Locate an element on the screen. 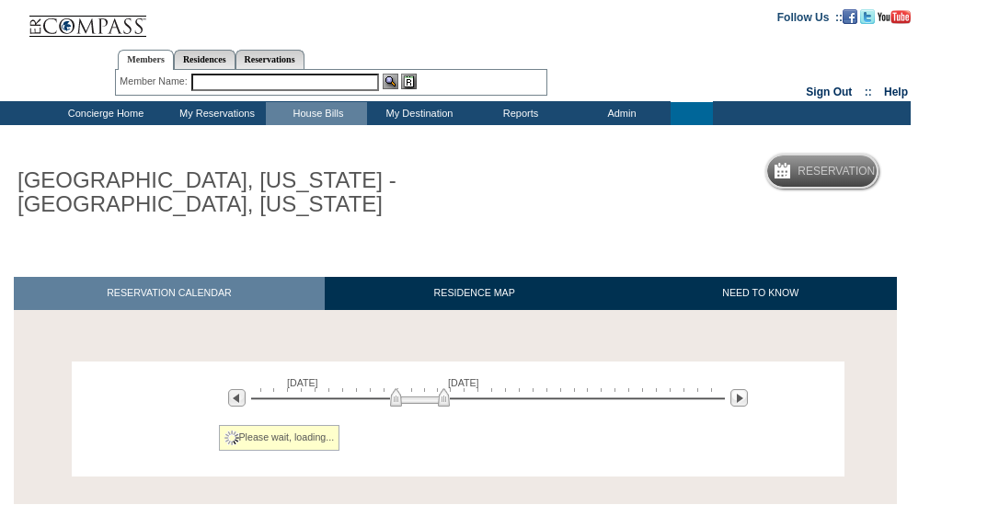 Image resolution: width=999 pixels, height=505 pixels. td: Concierge Home is located at coordinates (104, 113).